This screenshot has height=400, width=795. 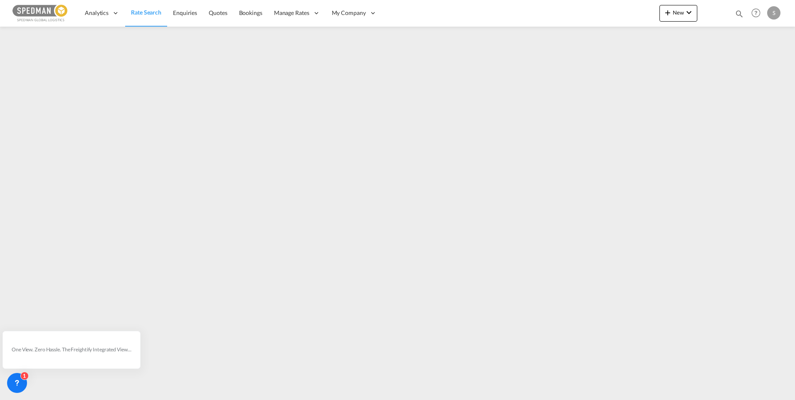 I want to click on span: Enquiries, so click(x=185, y=12).